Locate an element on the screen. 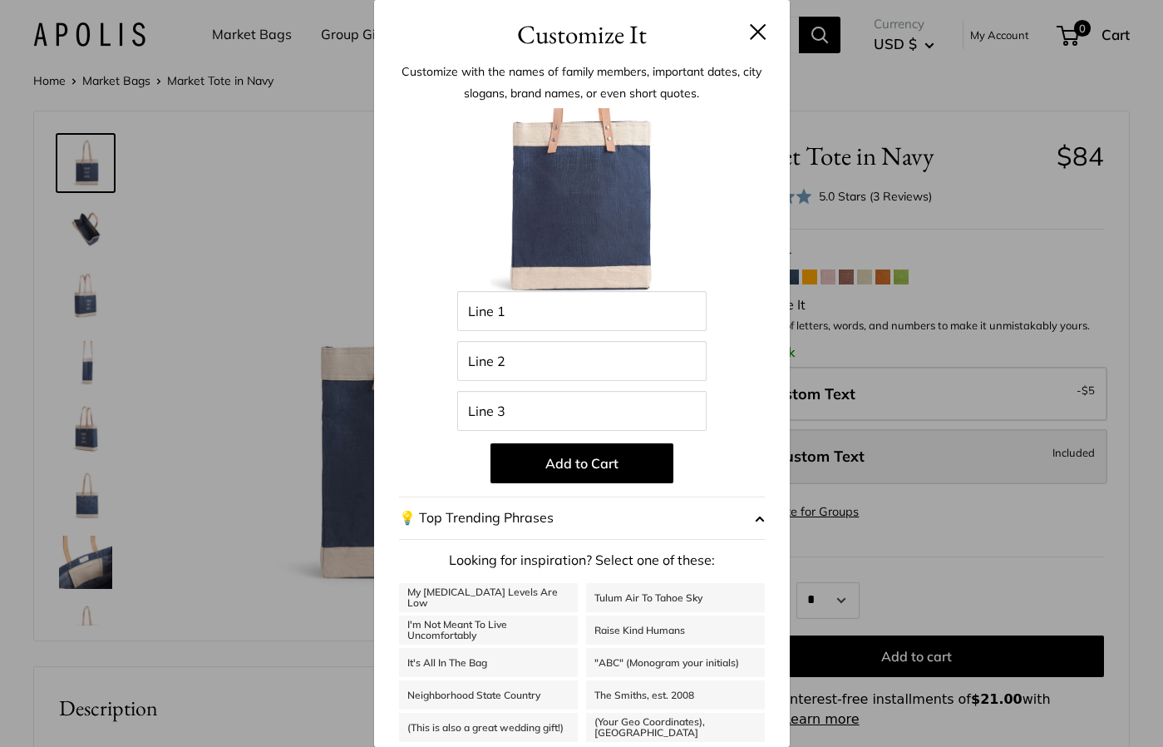 The width and height of the screenshot is (1163, 747). button: Add to Cart is located at coordinates (582, 463).